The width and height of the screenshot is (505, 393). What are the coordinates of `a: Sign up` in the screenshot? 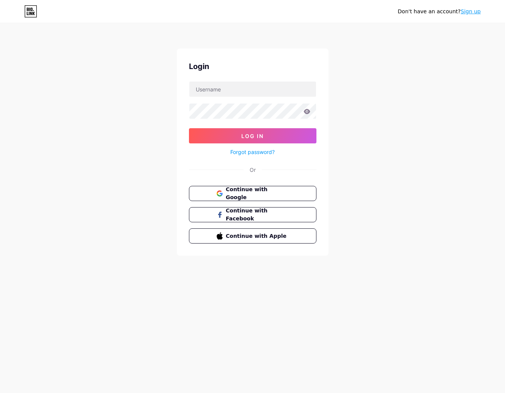 It's located at (471, 11).